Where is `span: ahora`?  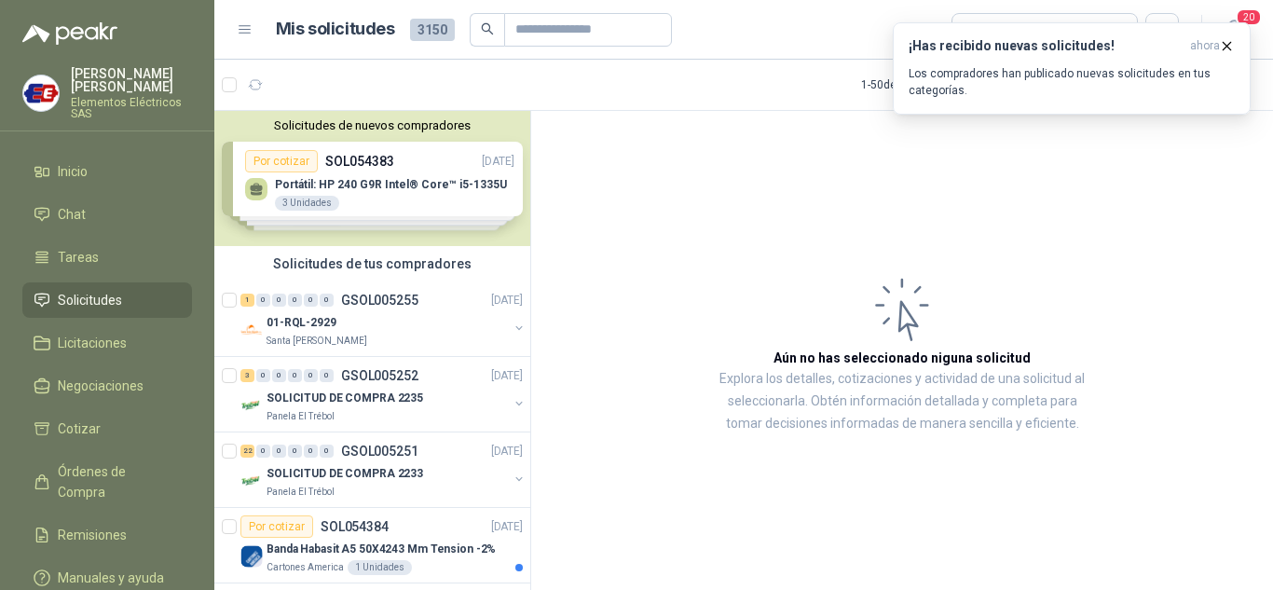
span: ahora is located at coordinates (1205, 46).